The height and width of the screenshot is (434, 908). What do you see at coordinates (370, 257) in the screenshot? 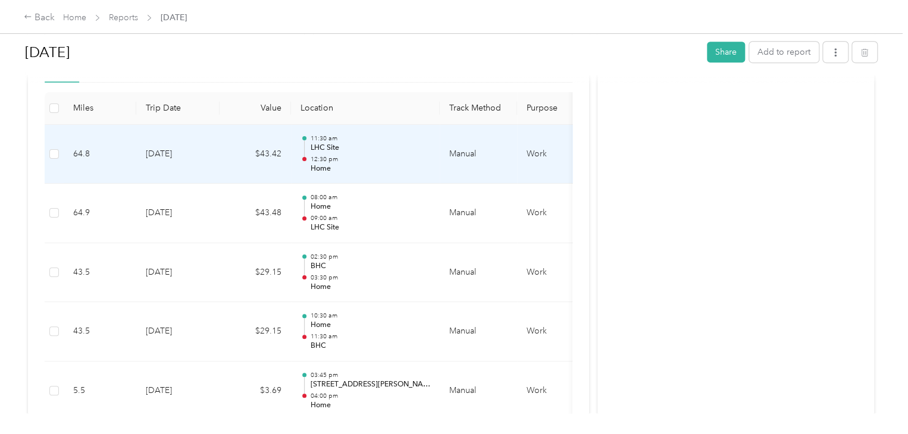
I see `p: 02:30 pm` at bounding box center [370, 257].